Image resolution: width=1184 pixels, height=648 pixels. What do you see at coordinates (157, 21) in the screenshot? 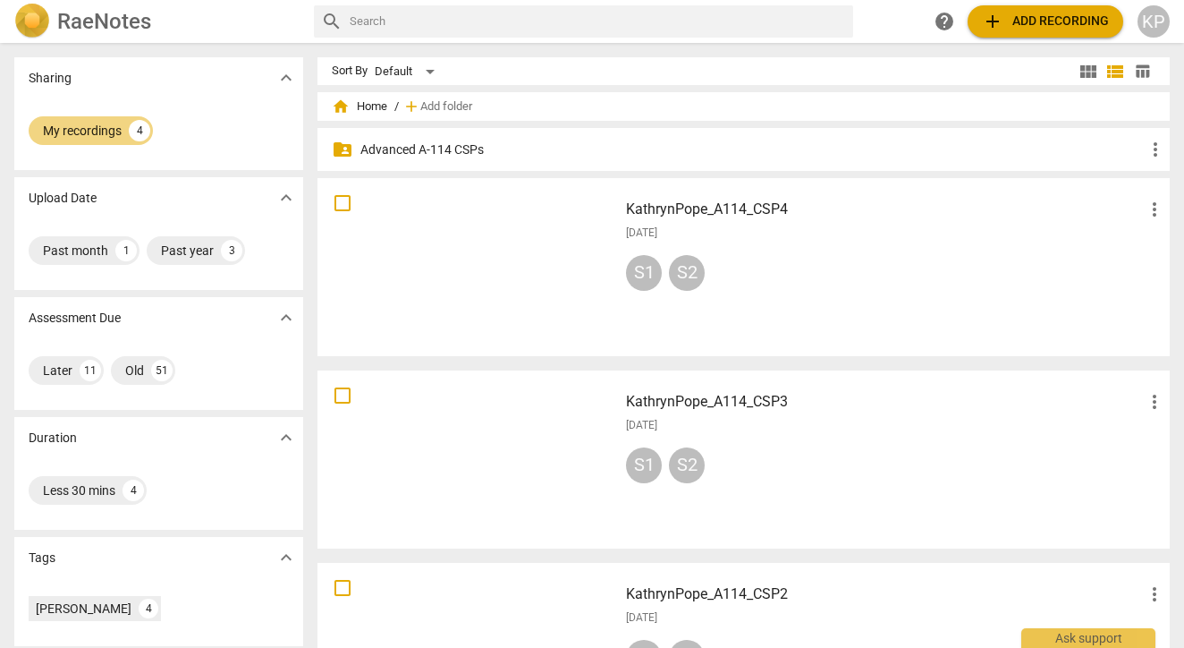
I see `a: LogoRaeNotes` at bounding box center [157, 21].